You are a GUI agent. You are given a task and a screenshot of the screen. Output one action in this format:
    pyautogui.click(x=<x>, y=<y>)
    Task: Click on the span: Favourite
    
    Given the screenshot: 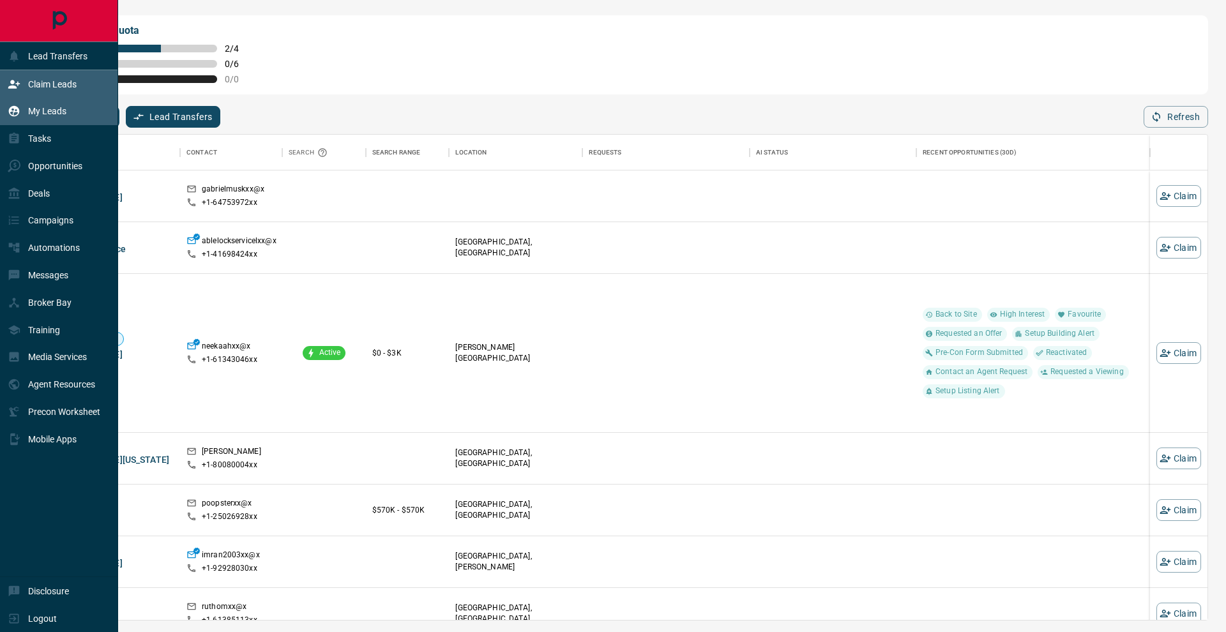 What is the action you would take?
    pyautogui.click(x=1085, y=314)
    